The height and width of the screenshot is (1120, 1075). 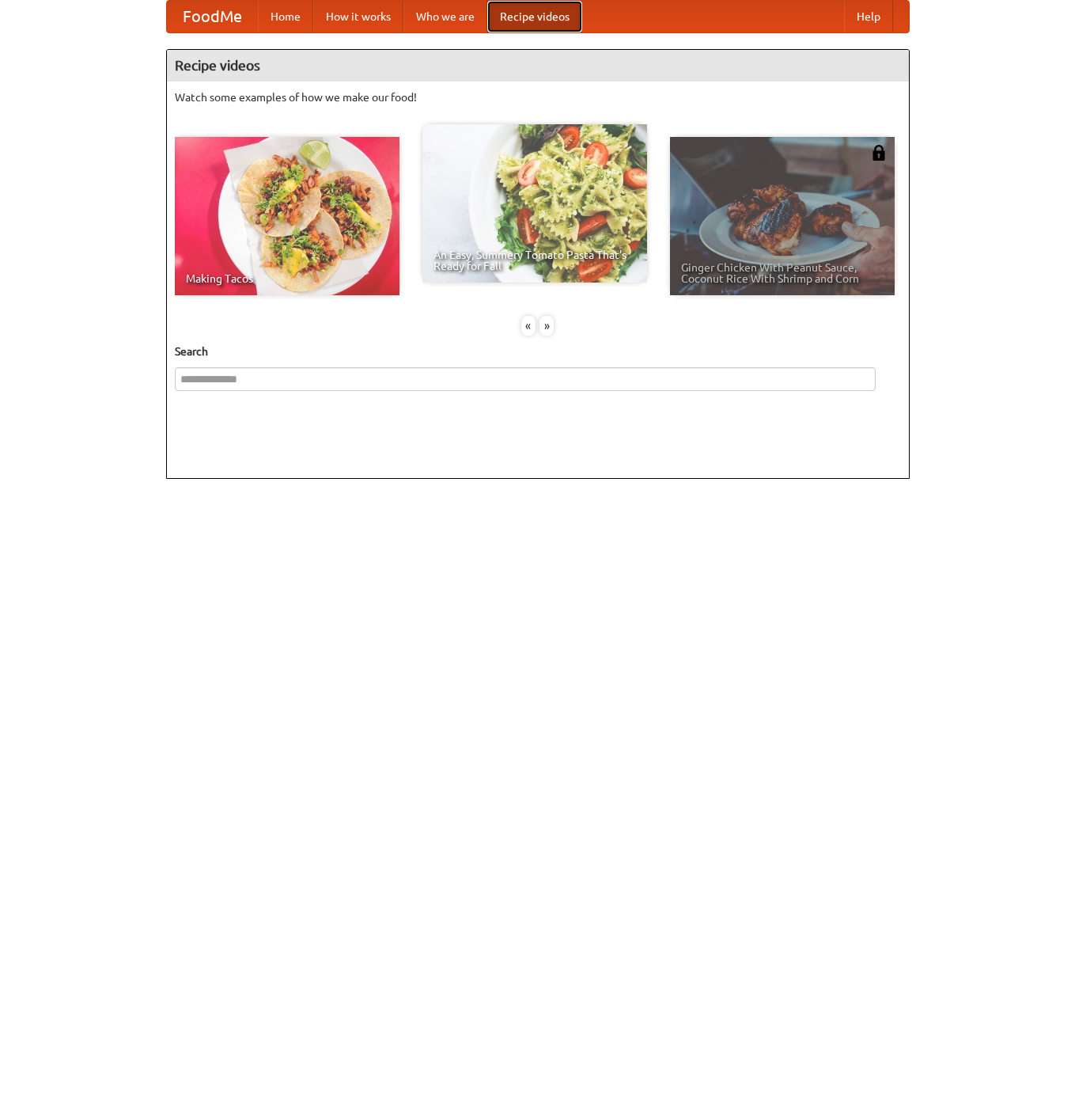 I want to click on img: 483408.png, so click(x=879, y=153).